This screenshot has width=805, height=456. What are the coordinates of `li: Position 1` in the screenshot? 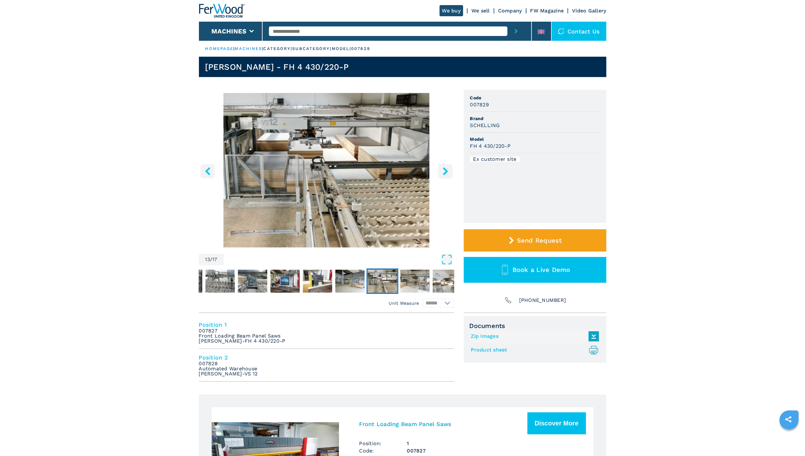 It's located at (327, 332).